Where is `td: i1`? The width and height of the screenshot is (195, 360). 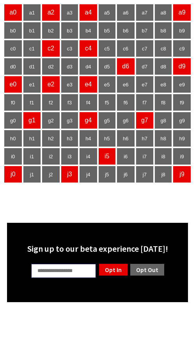 td: i1 is located at coordinates (32, 156).